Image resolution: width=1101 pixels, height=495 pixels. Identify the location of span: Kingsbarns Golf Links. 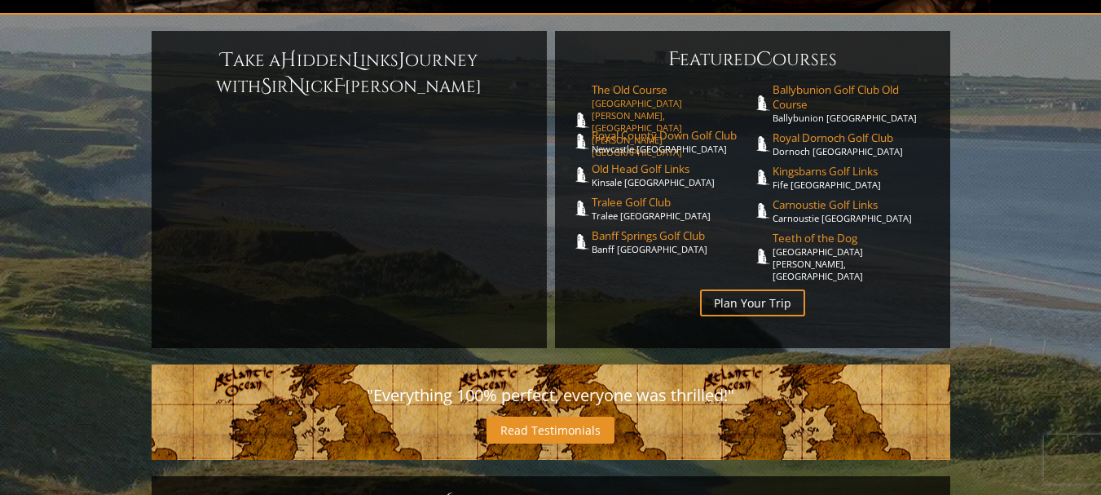
(853, 171).